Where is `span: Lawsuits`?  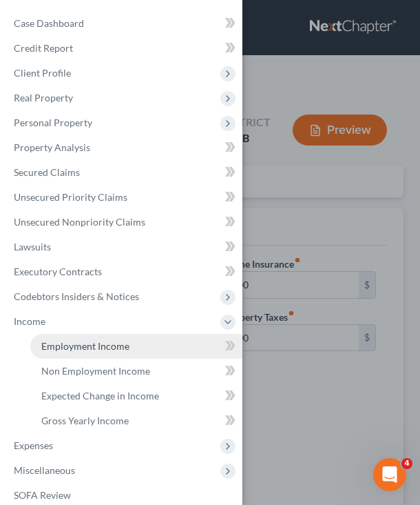
span: Lawsuits is located at coordinates (32, 246).